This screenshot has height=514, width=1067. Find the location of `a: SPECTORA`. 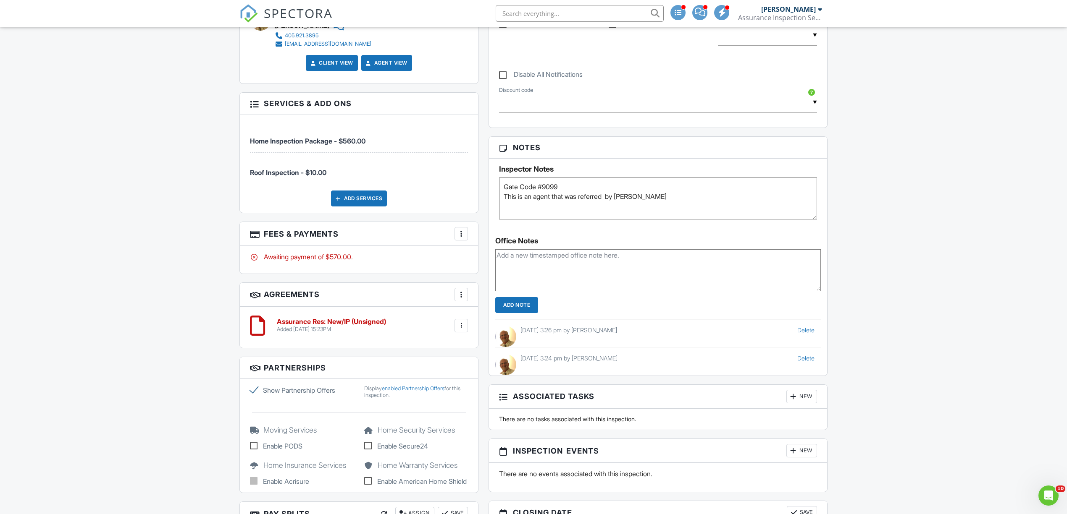

a: SPECTORA is located at coordinates (286, 20).